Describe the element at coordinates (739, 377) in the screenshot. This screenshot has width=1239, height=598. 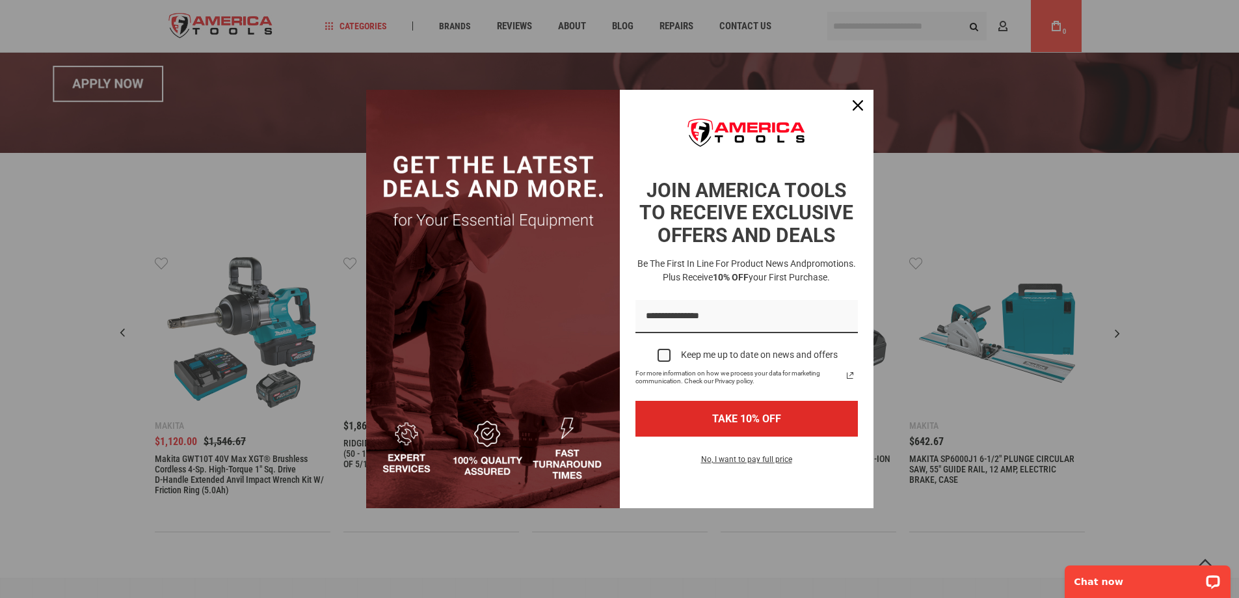
I see `span: For more information on how we process your data for marketing communication. Check our Privacy p...` at that location.